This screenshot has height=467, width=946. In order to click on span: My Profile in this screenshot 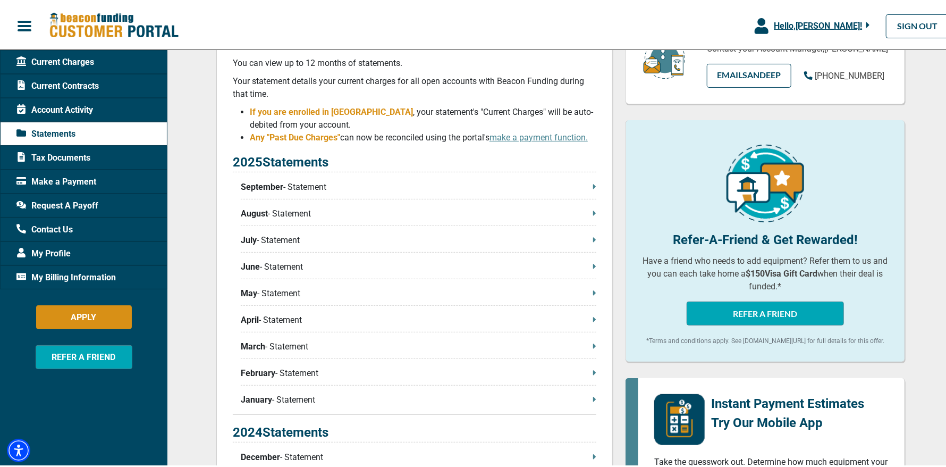, I will do `click(44, 251)`.